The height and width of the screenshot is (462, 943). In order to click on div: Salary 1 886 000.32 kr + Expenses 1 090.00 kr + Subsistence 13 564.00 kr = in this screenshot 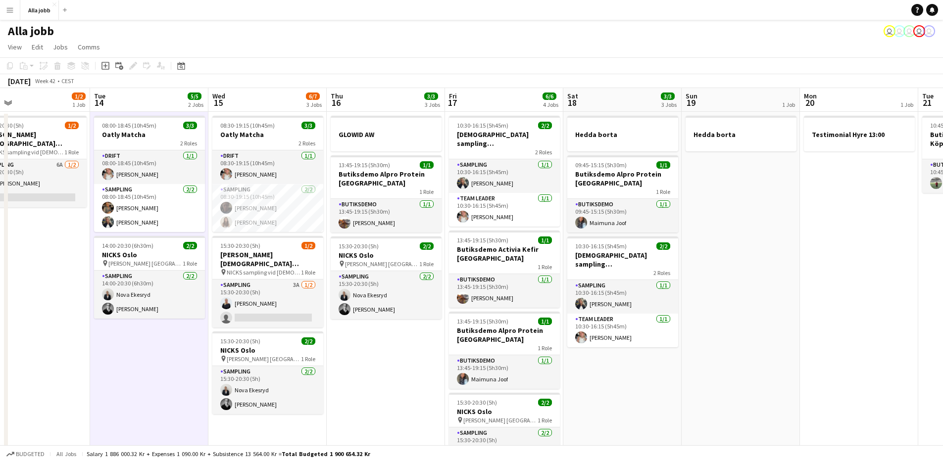, I will do `click(228, 454)`.